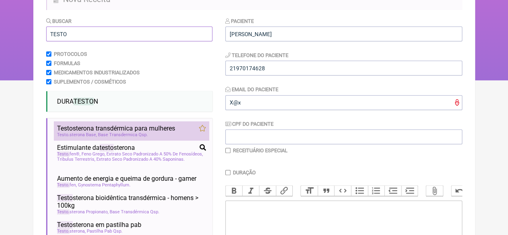 The width and height of the screenshot is (508, 235). I want to click on label: Telefone do Paciente, so click(256, 55).